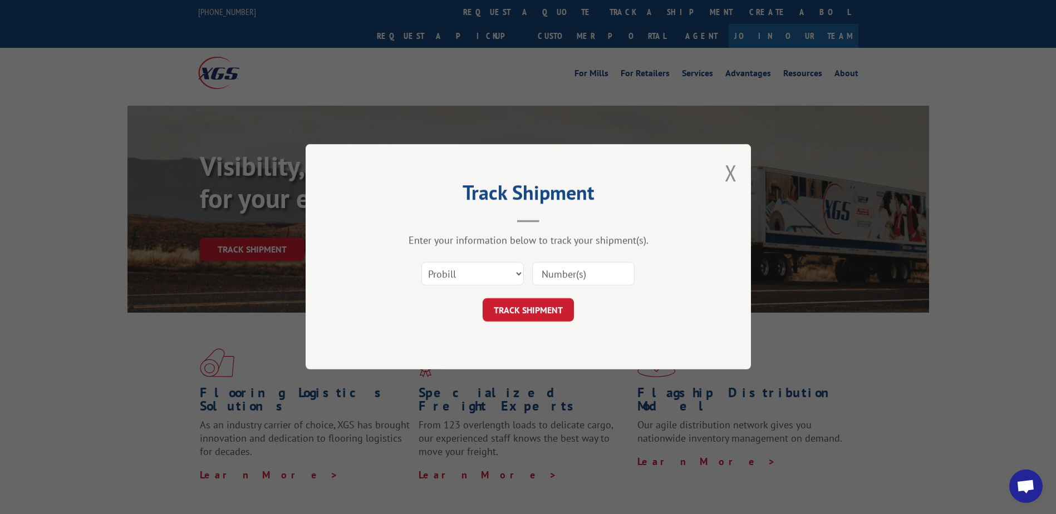  I want to click on button: TRACK SHIPMENT, so click(528, 311).